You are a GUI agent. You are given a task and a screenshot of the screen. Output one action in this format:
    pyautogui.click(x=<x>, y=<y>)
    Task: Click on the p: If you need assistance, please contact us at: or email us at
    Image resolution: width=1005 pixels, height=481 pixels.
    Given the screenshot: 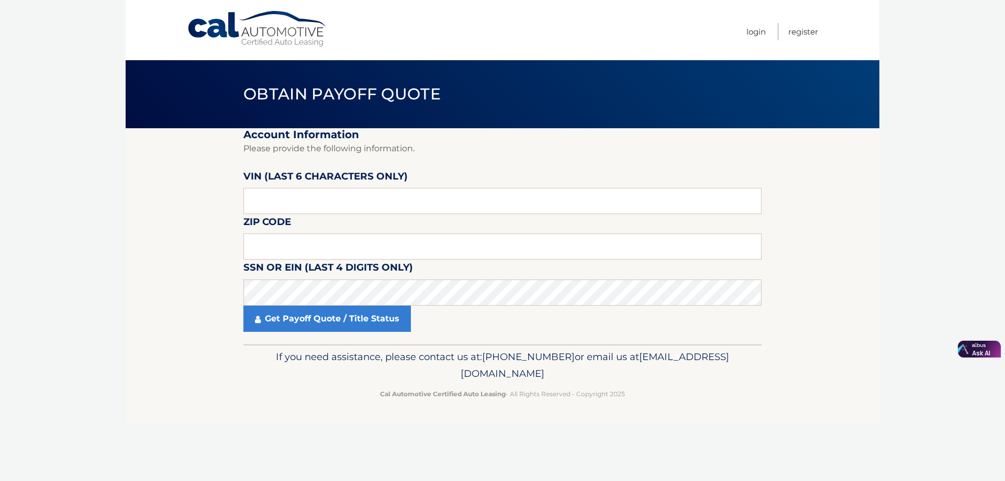 What is the action you would take?
    pyautogui.click(x=502, y=365)
    